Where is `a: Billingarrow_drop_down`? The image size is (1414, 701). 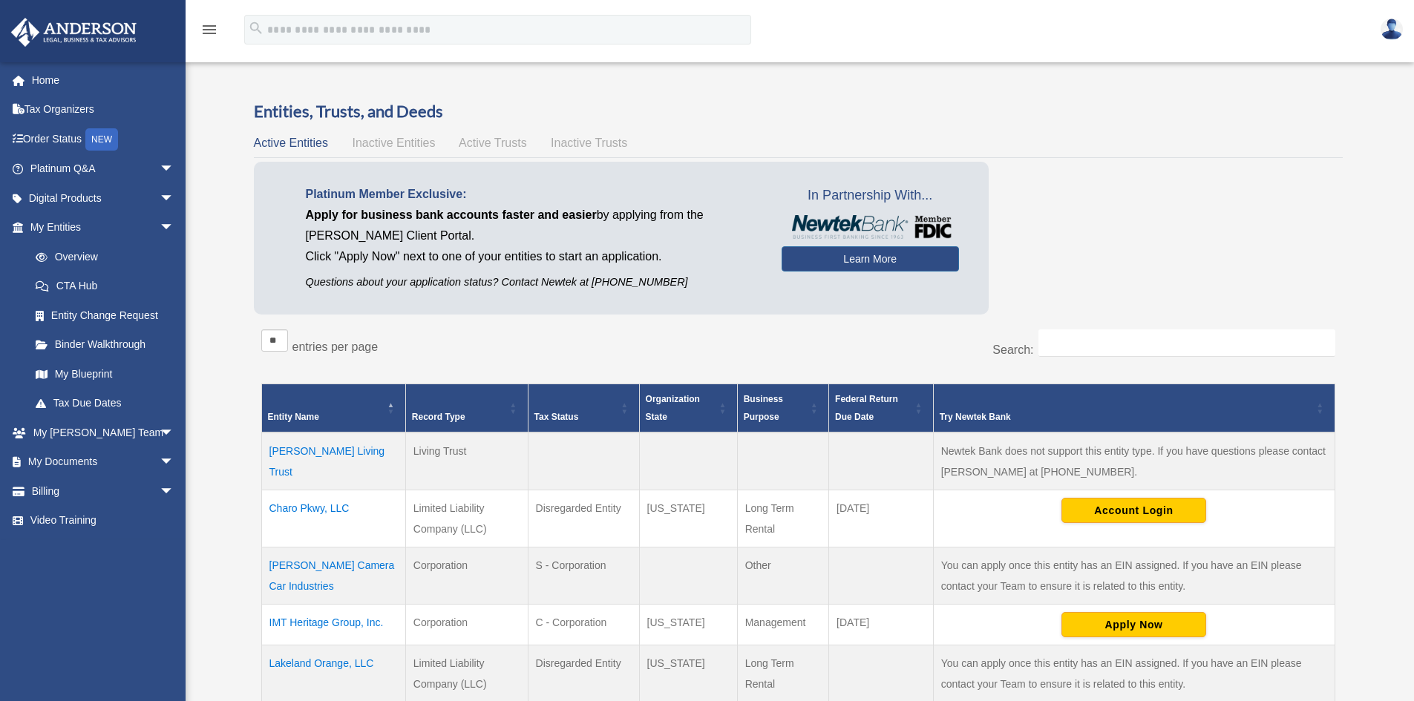
a: Billingarrow_drop_down is located at coordinates (103, 491).